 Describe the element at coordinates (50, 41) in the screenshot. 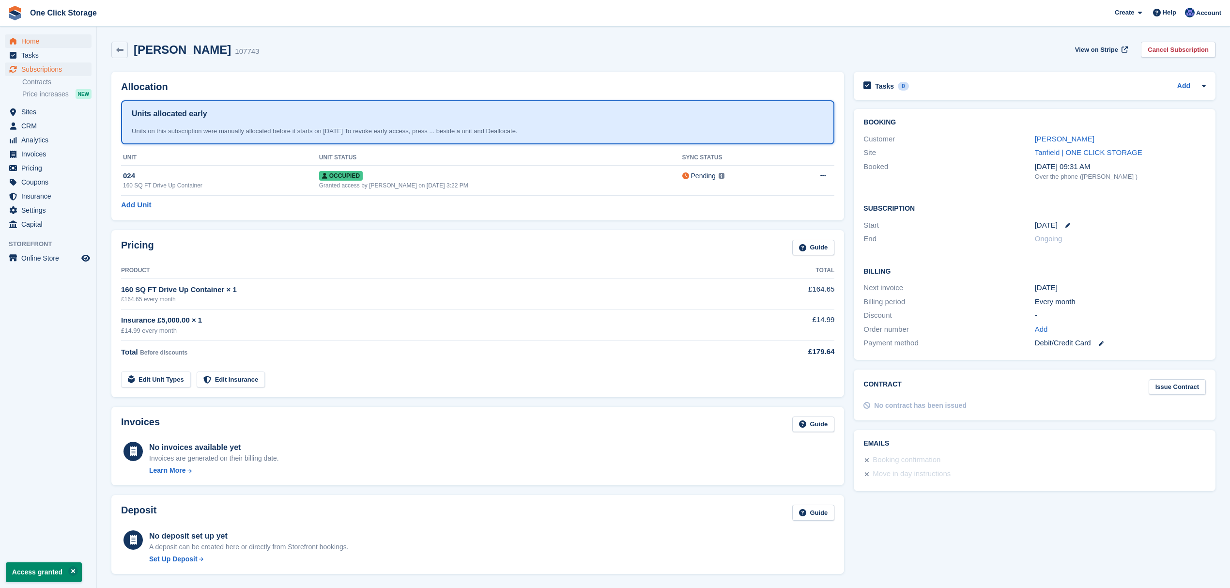

I see `span: Home` at that location.